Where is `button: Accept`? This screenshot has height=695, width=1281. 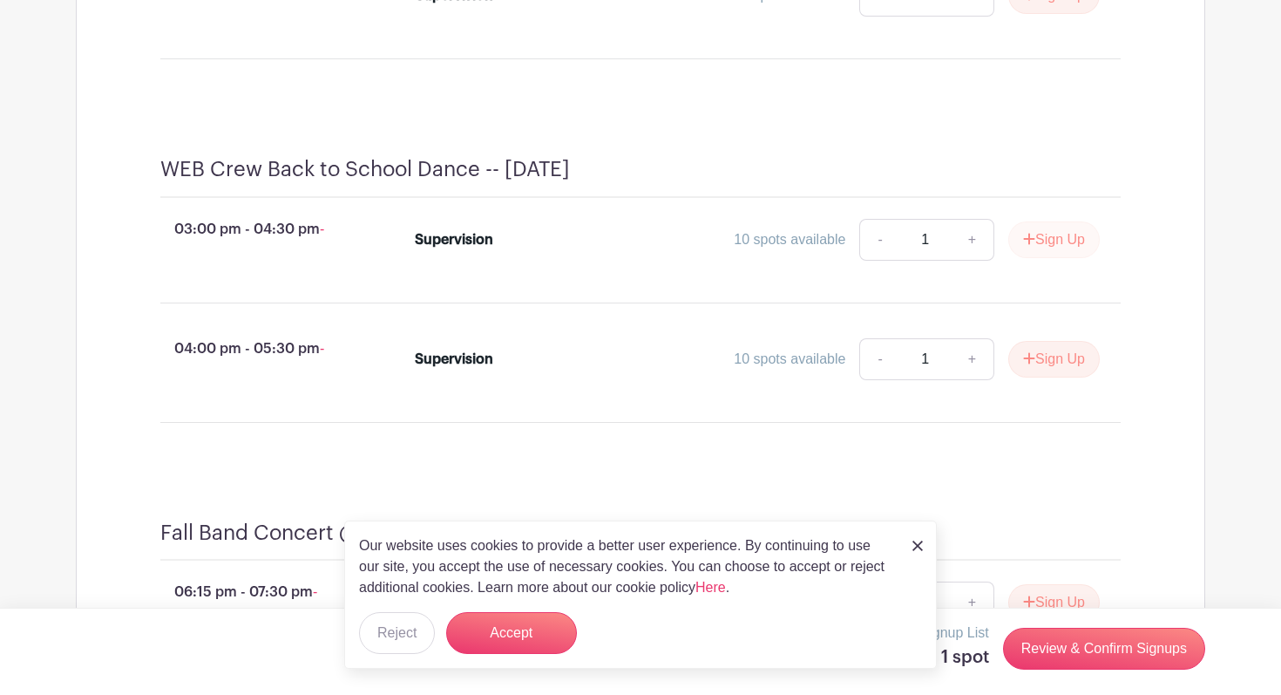
button: Accept is located at coordinates (512, 633).